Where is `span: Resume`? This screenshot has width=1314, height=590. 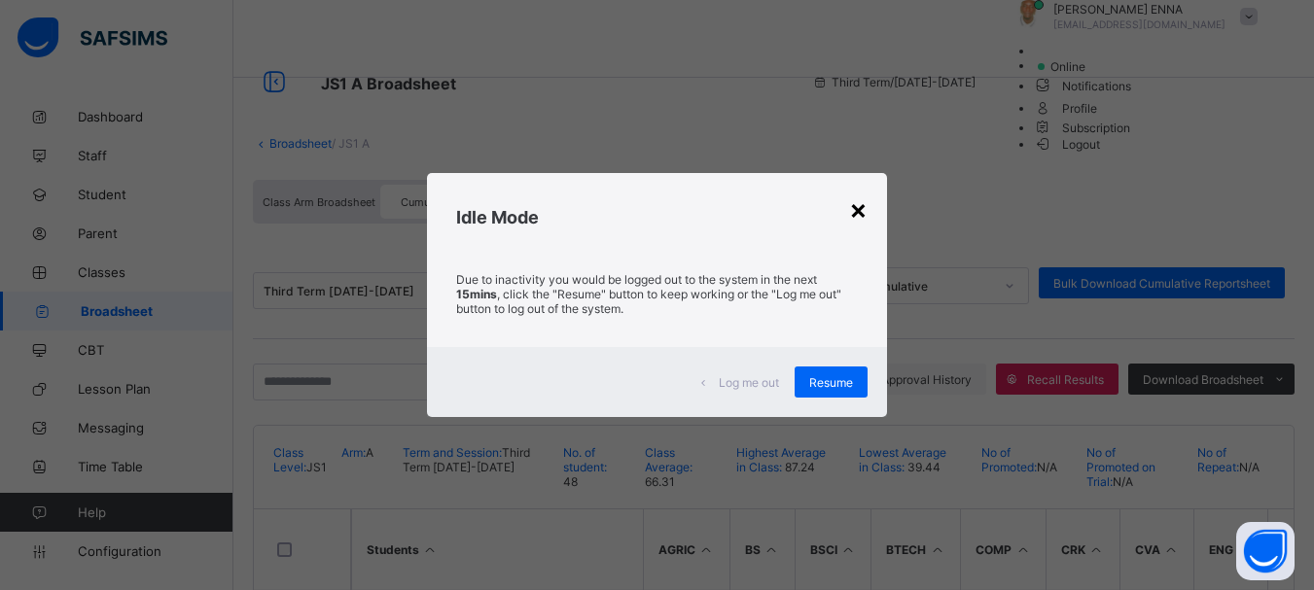 span: Resume is located at coordinates (831, 382).